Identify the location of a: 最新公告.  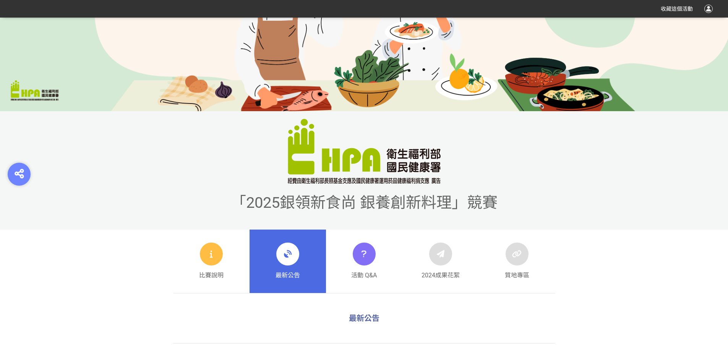
(288, 261).